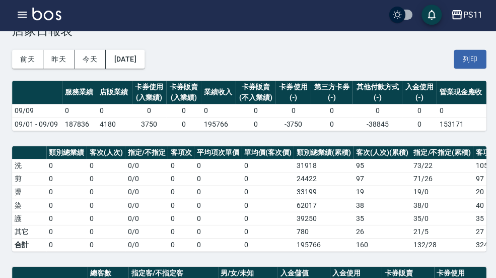 This screenshot has height=278, width=496. What do you see at coordinates (323, 179) in the screenshot?
I see `td: 24422` at bounding box center [323, 179].